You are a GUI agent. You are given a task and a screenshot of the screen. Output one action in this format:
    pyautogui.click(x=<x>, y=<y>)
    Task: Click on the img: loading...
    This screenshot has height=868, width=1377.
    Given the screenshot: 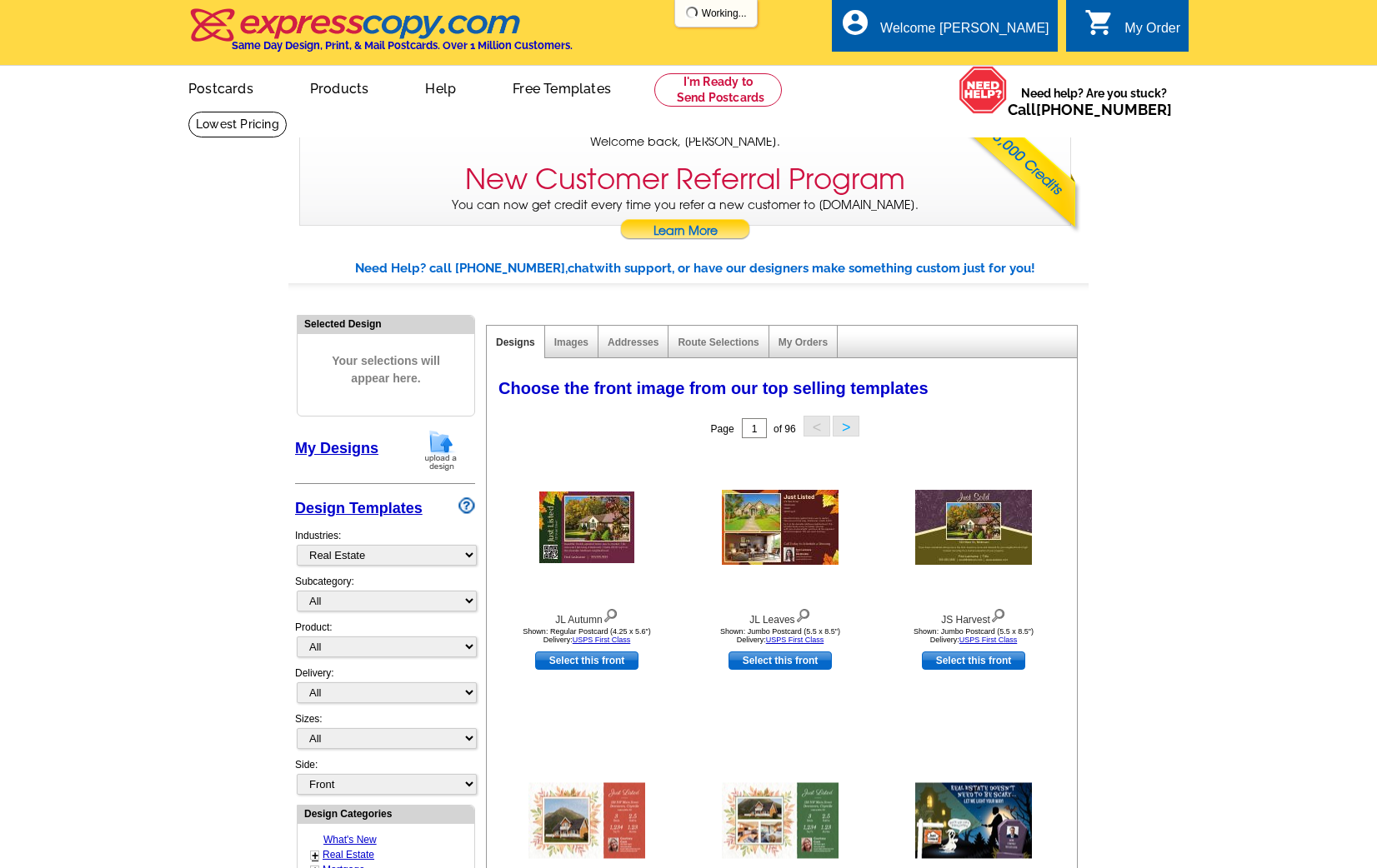 What is the action you would take?
    pyautogui.click(x=692, y=13)
    